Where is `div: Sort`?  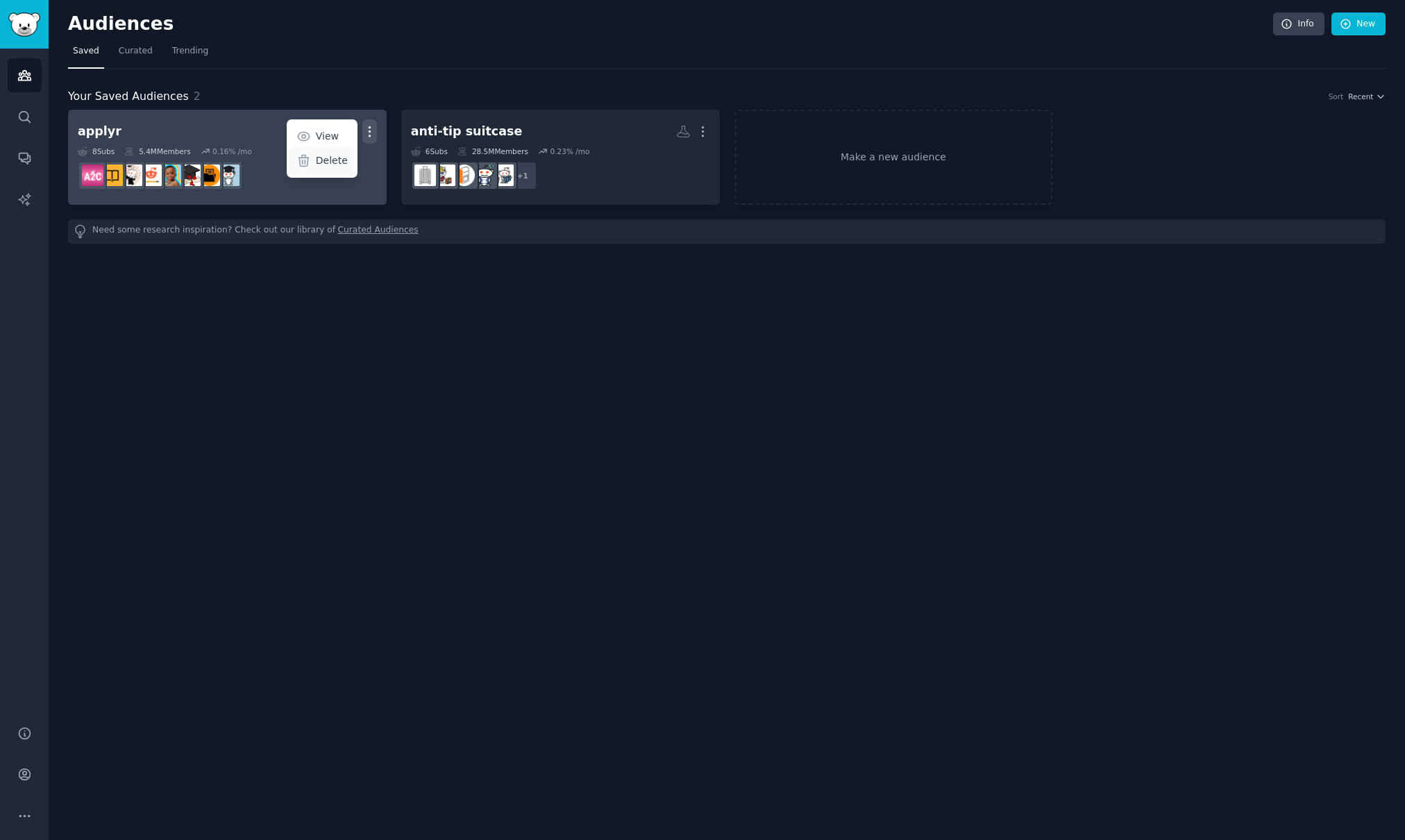
div: Sort is located at coordinates (1336, 96).